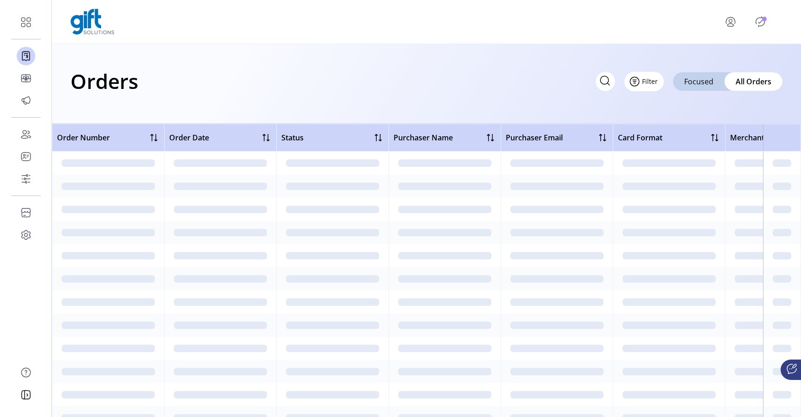  Describe the element at coordinates (761, 22) in the screenshot. I see `button: Publisher Panel` at that location.